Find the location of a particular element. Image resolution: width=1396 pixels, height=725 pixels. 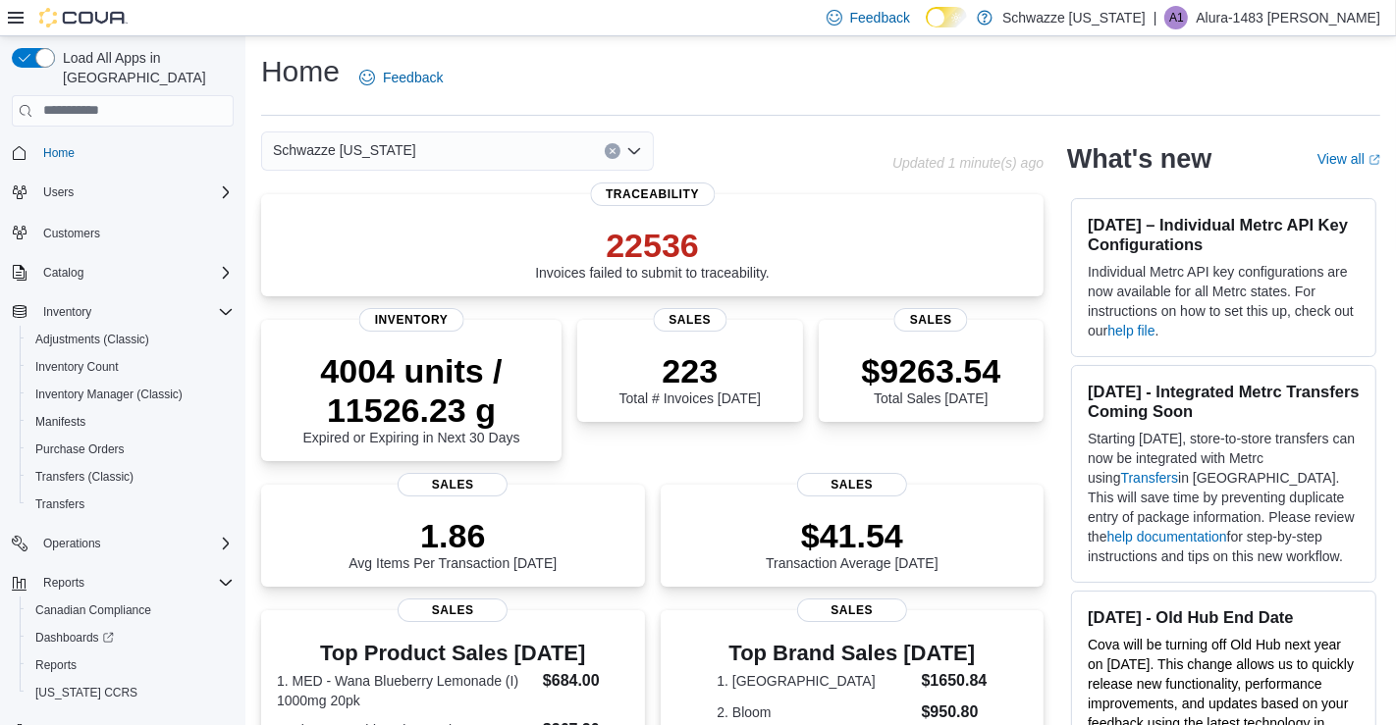

span: Washington CCRS is located at coordinates (131, 693).